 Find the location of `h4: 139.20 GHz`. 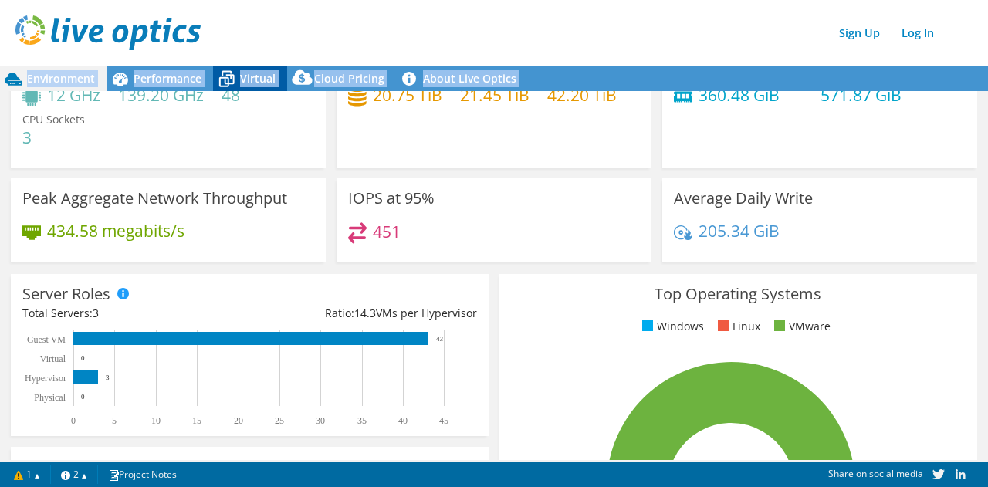

h4: 139.20 GHz is located at coordinates (161, 95).